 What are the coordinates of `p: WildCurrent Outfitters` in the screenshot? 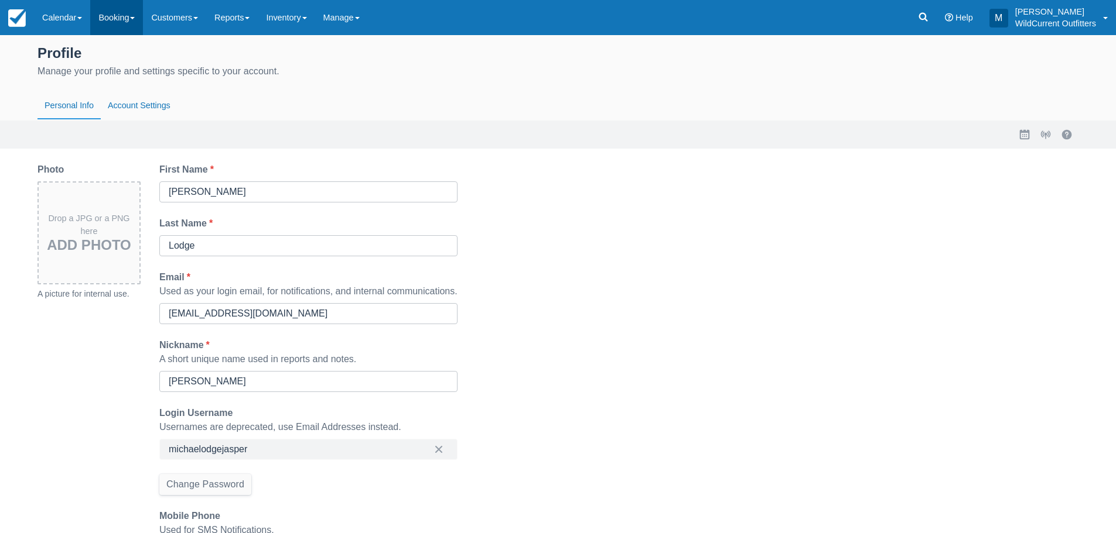 It's located at (1055, 23).